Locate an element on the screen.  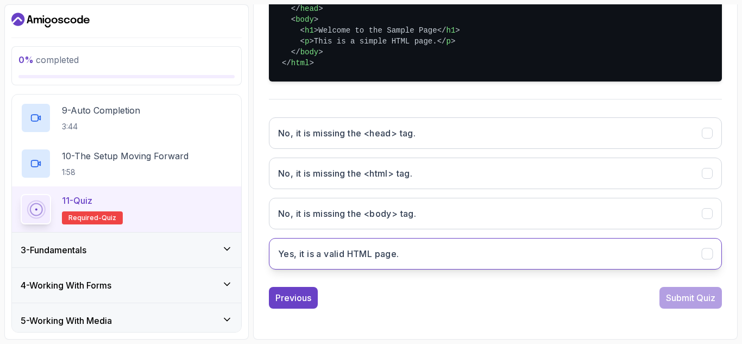
span: head is located at coordinates (310, 9).